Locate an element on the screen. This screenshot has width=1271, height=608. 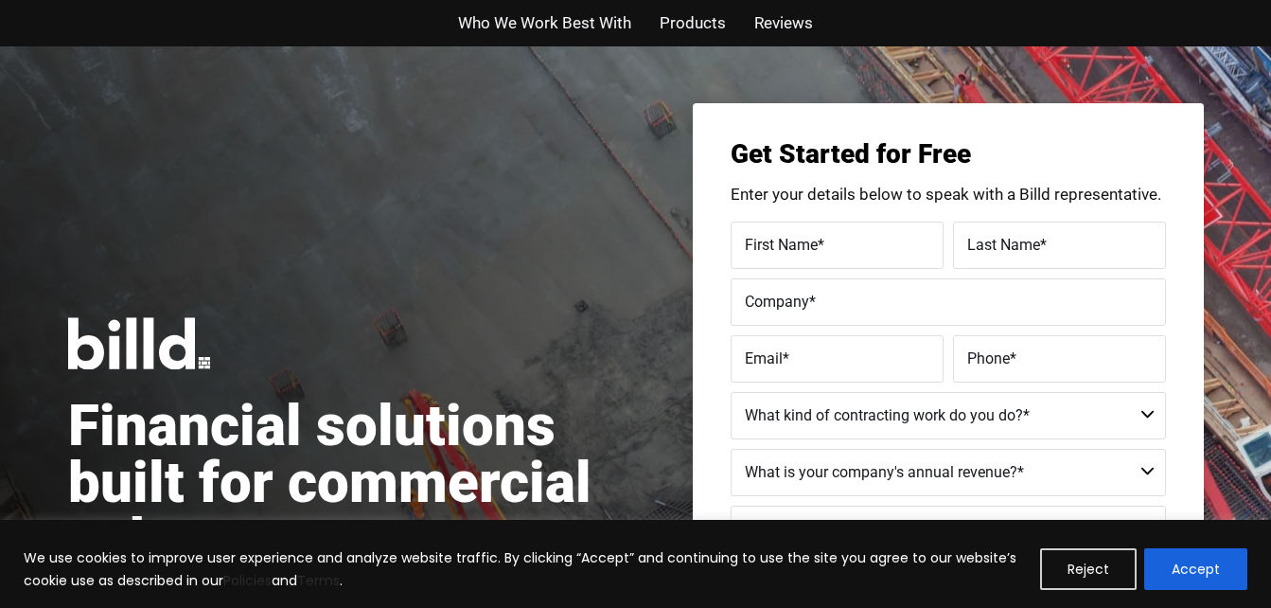
button: Accept is located at coordinates (1195, 569).